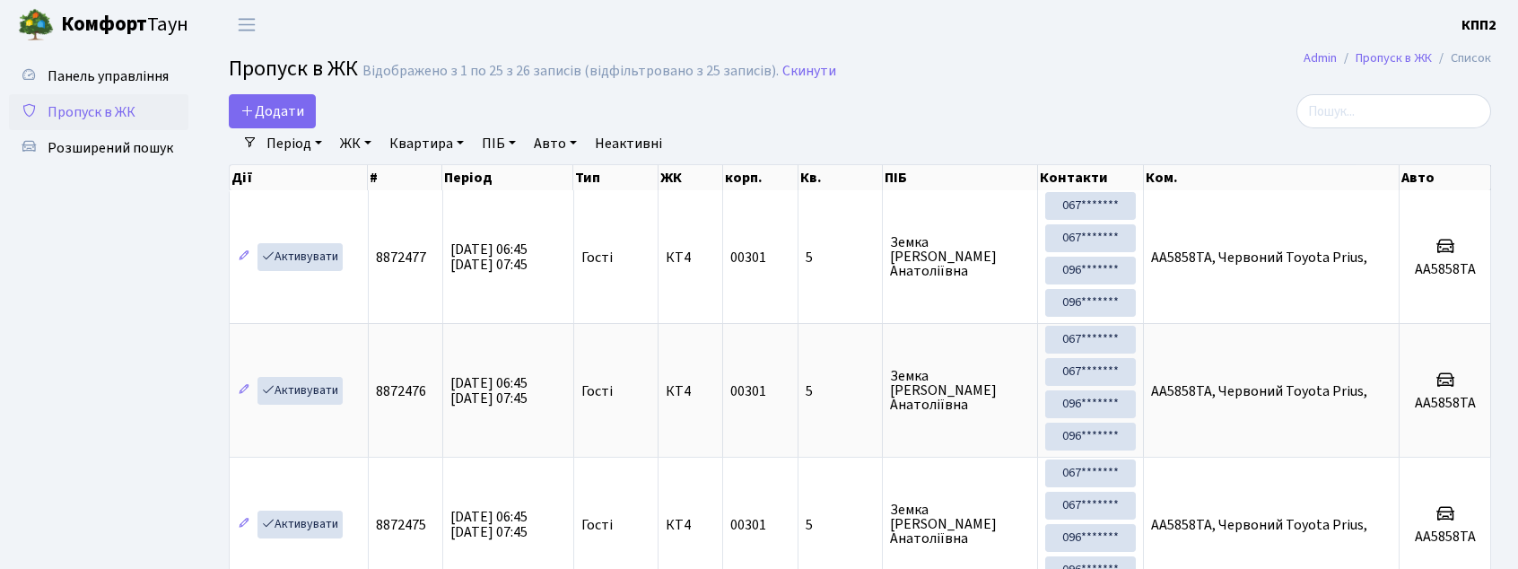  I want to click on span: Таун, so click(125, 25).